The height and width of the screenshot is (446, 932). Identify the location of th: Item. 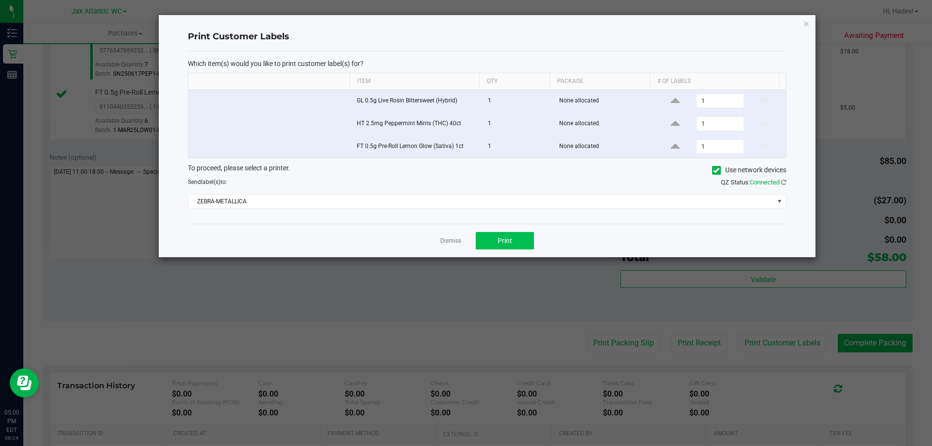
(414, 82).